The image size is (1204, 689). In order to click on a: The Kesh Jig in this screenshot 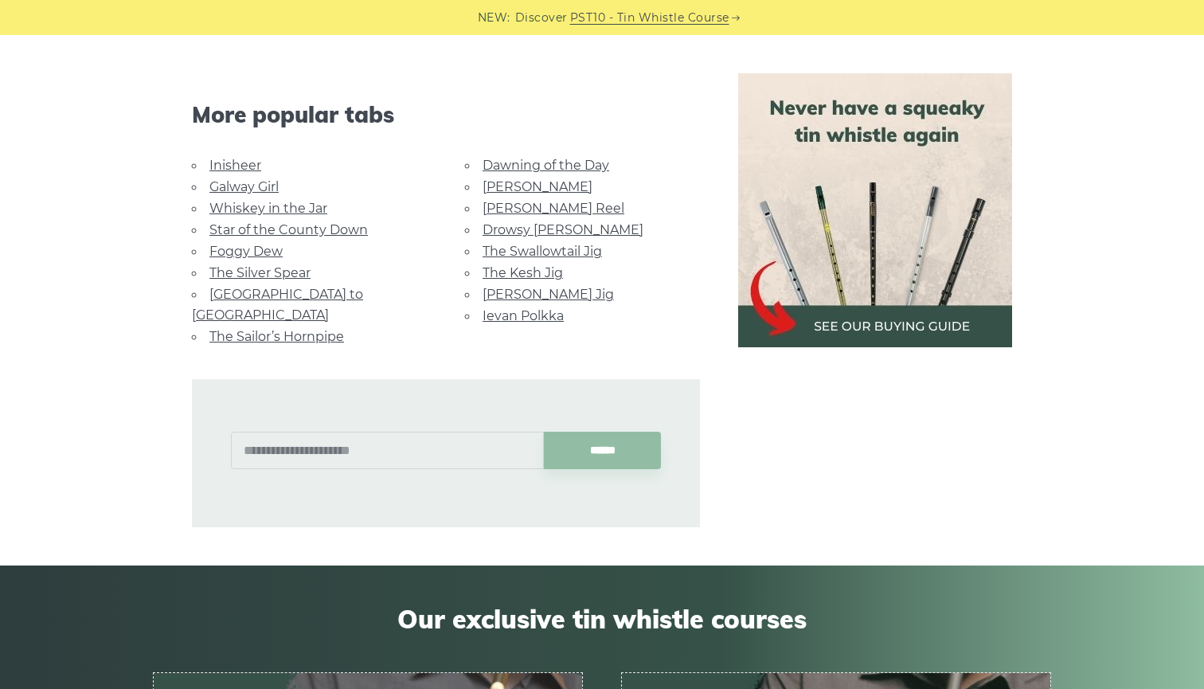, I will do `click(522, 272)`.